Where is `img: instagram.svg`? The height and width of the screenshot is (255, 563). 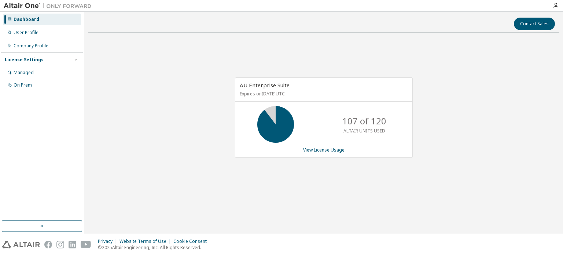
img: instagram.svg is located at coordinates (60, 244).